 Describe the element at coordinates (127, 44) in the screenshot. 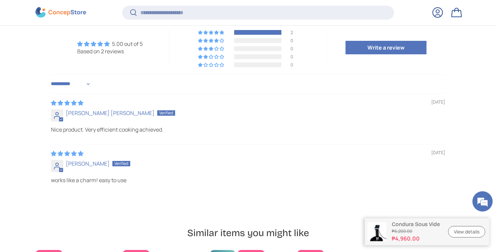

I see `span: 5.00 out of 5` at that location.